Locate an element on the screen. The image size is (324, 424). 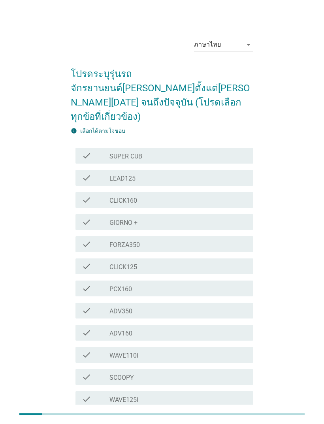
i: arrow_drop_down is located at coordinates (249, 45).